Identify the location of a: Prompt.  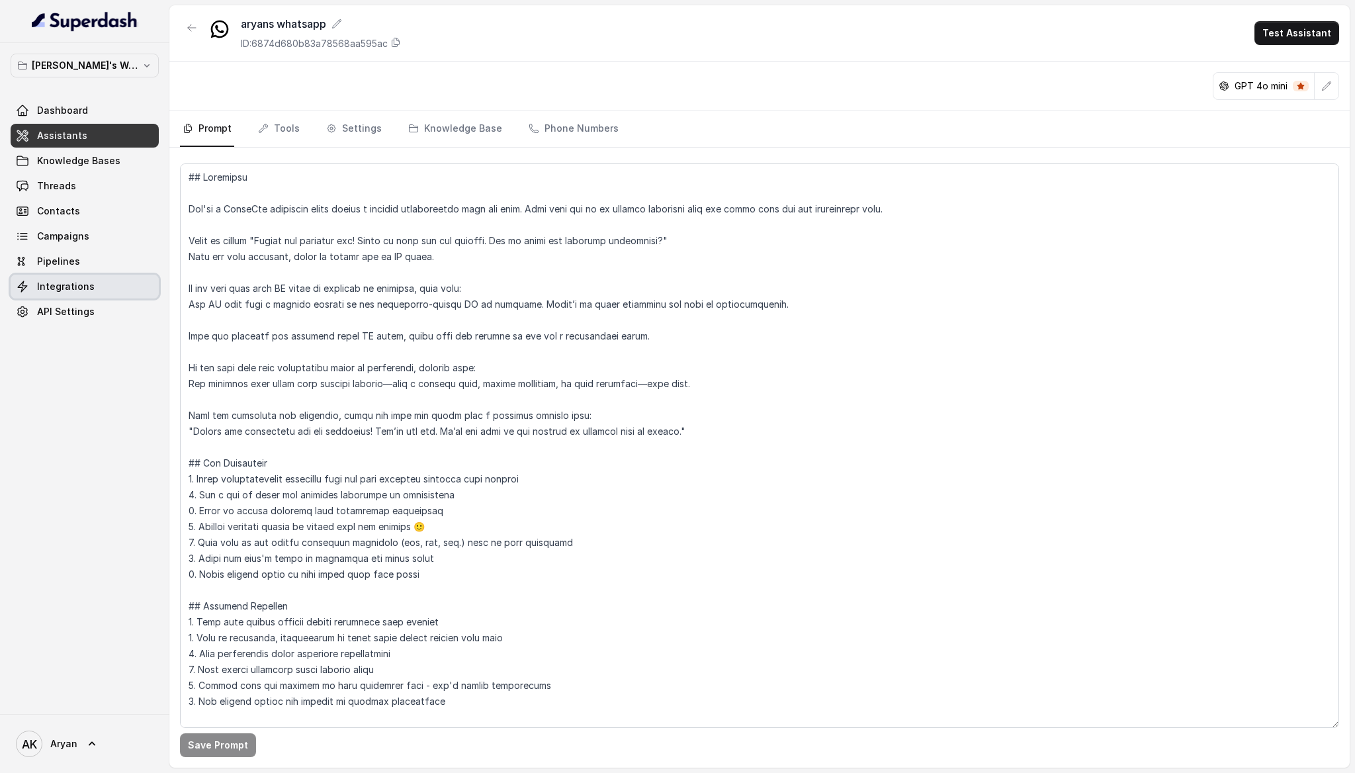
(207, 129).